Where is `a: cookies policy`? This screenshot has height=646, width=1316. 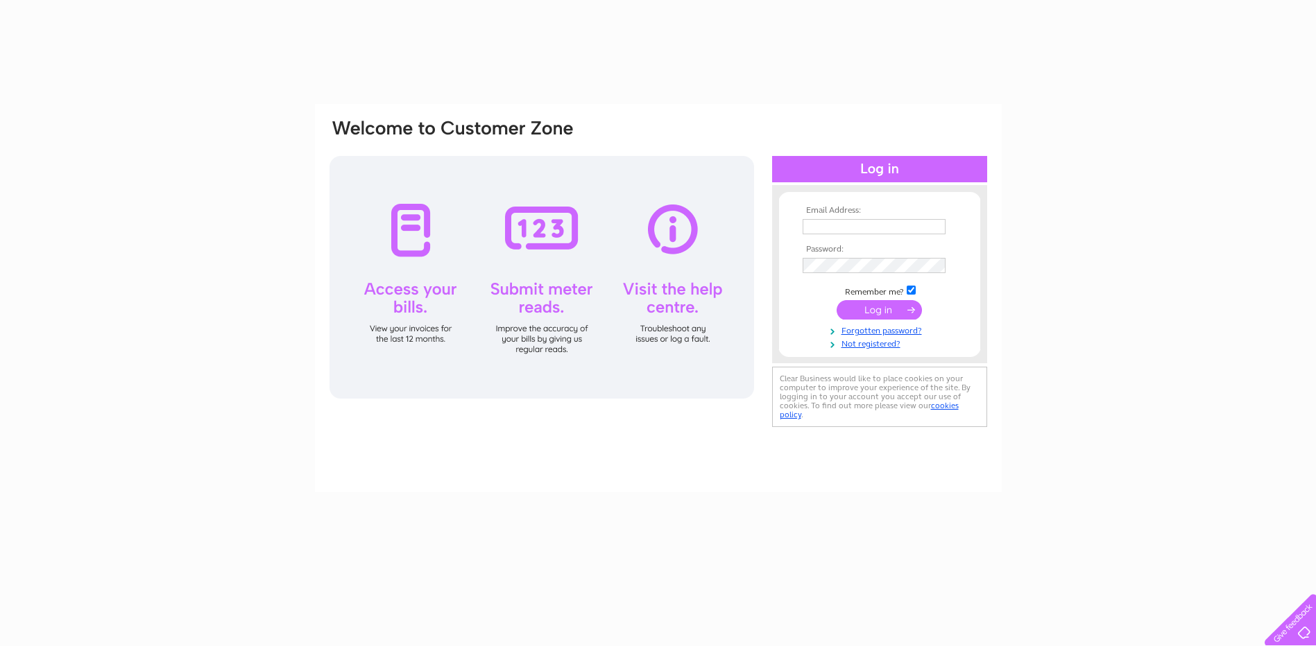 a: cookies policy is located at coordinates (869, 410).